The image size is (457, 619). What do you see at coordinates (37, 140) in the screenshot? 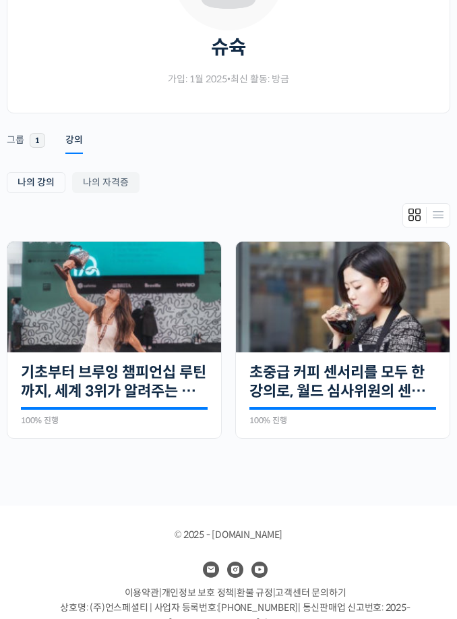
I see `span: 1` at bounding box center [37, 140].